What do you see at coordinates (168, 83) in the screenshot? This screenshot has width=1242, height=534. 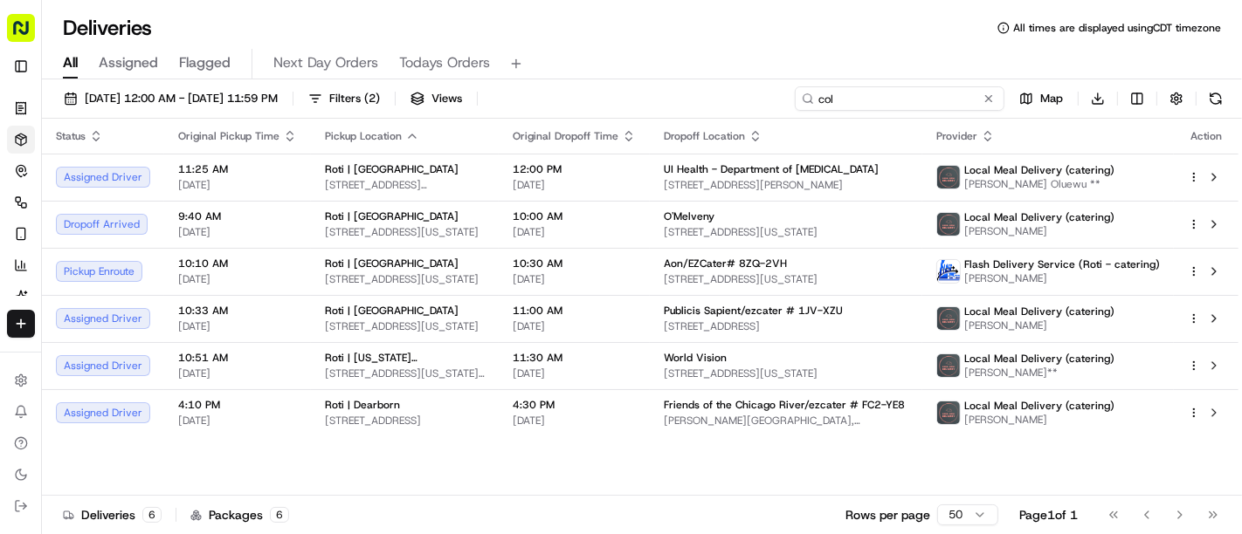 I see `p: Welcome 👋` at bounding box center [168, 83].